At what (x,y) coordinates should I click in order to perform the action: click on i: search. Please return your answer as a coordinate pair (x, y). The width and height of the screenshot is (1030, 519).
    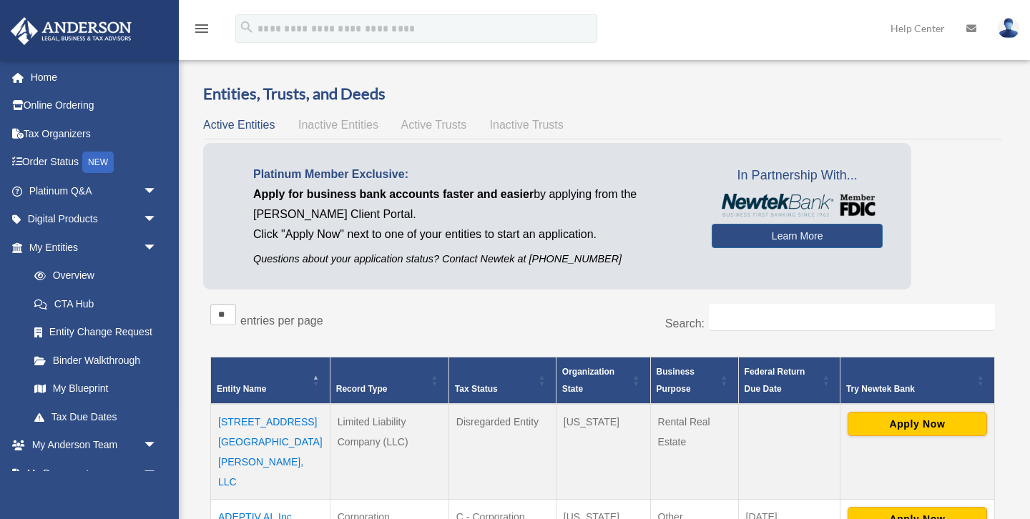
    Looking at the image, I should click on (247, 27).